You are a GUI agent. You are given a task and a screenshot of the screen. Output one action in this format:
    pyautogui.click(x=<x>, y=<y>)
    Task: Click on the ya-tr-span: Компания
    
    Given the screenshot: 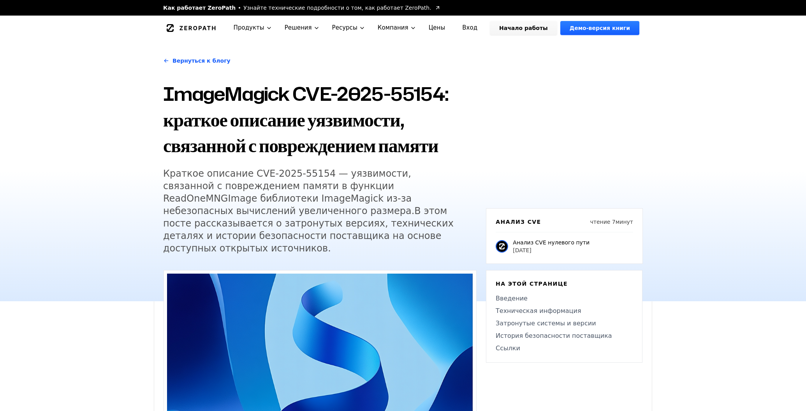 What is the action you would take?
    pyautogui.click(x=393, y=28)
    